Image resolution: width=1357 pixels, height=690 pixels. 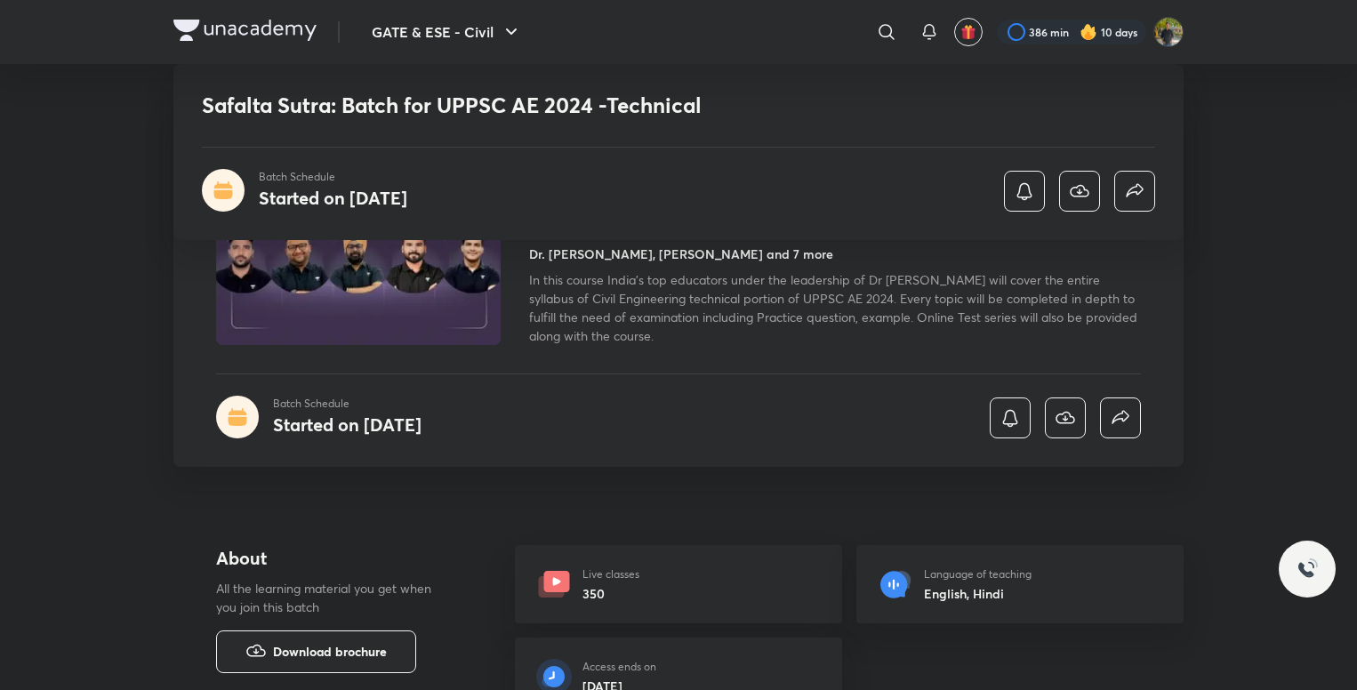 What do you see at coordinates (549, 105) in the screenshot?
I see `h1: Safalta Sutra: Batch for UPPSC AE 2024 -Technical` at bounding box center [549, 105].